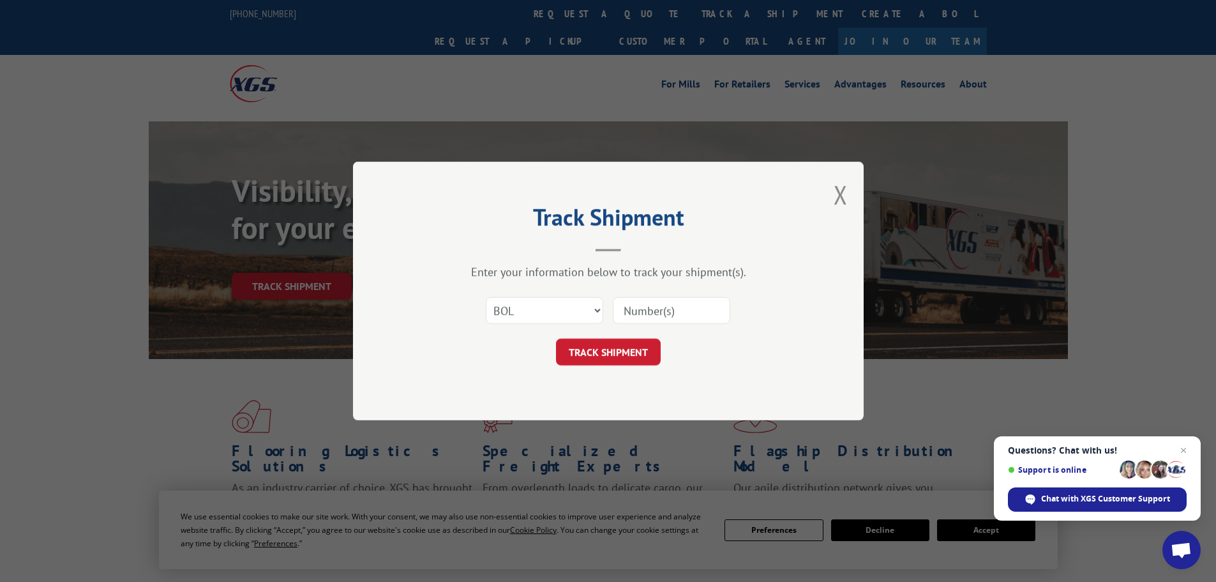  What do you see at coordinates (841, 194) in the screenshot?
I see `button: Close modal` at bounding box center [841, 194].